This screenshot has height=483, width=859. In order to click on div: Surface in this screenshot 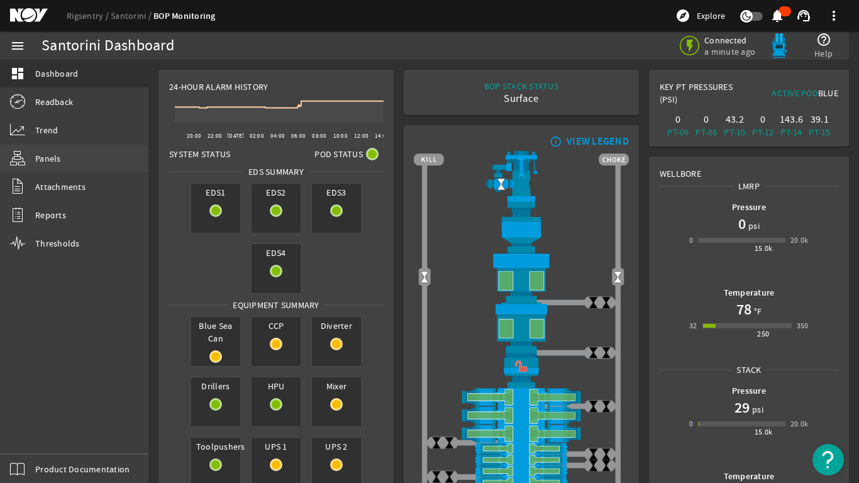, I will do `click(522, 99)`.